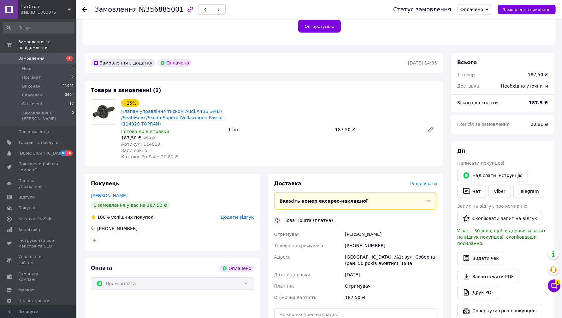  I want to click on b: 187.5 ₴, so click(539, 103).